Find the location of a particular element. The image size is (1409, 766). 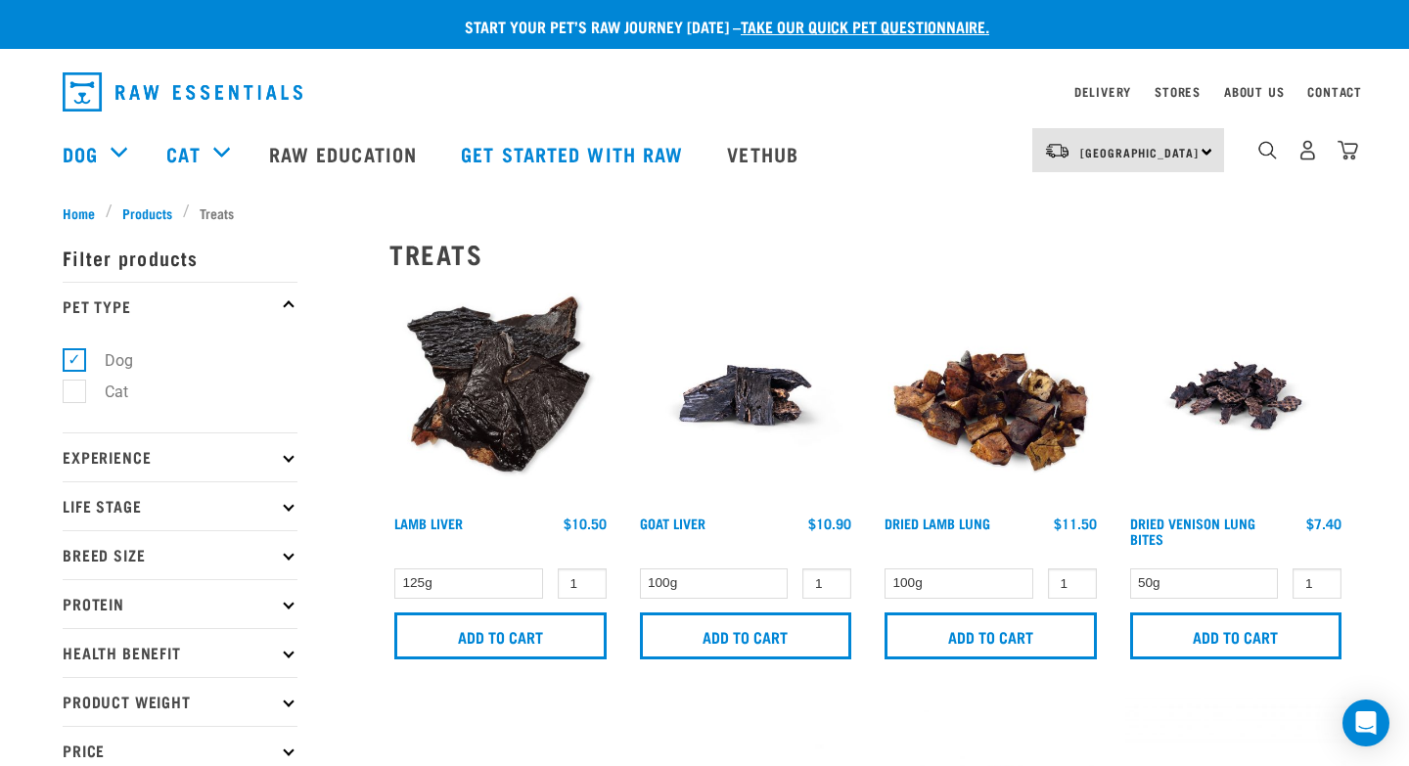

img: home-icon@2x.png is located at coordinates (1347, 150).